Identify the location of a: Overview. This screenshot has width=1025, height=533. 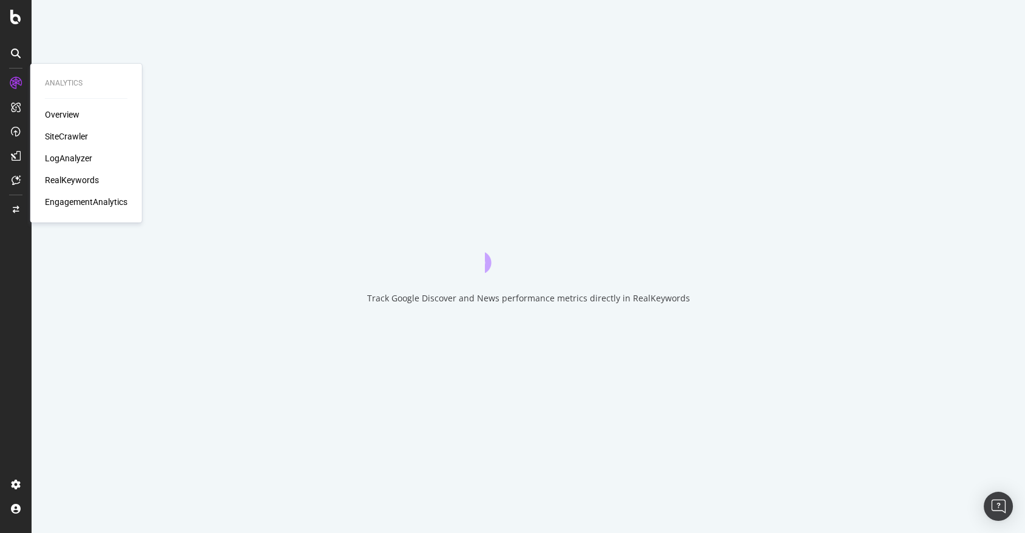
(62, 115).